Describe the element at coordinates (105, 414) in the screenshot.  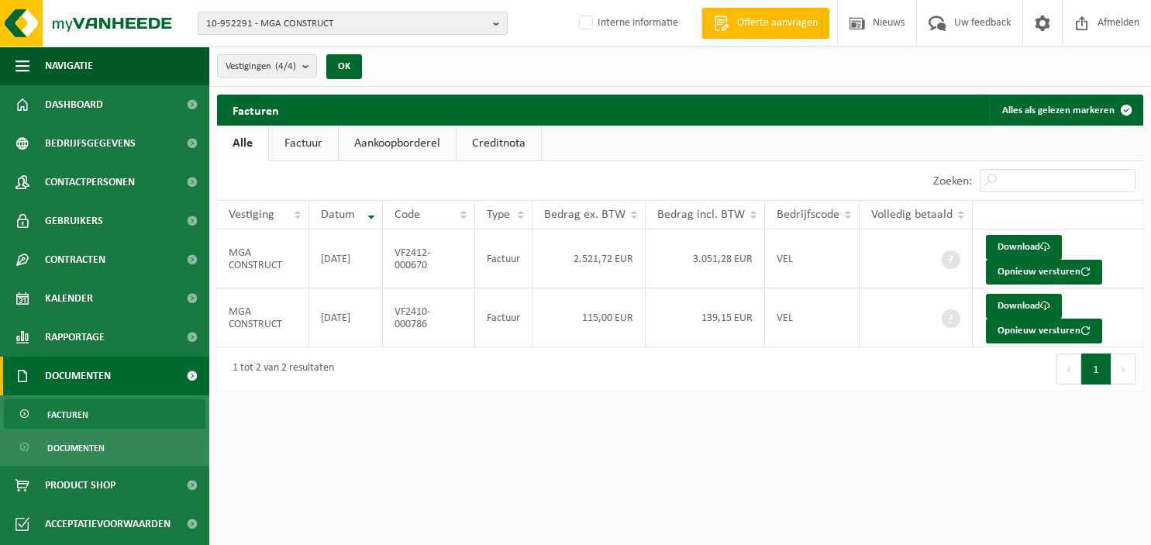
I see `a: Facturen` at that location.